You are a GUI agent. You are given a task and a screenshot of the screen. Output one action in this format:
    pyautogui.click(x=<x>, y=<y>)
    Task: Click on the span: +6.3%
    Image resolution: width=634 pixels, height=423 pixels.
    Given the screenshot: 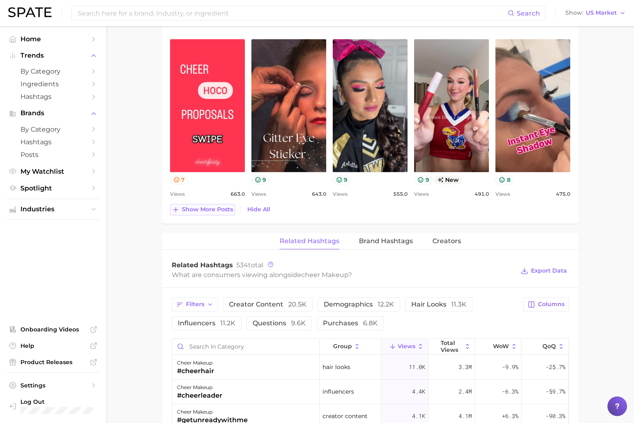 What is the action you would take?
    pyautogui.click(x=510, y=416)
    